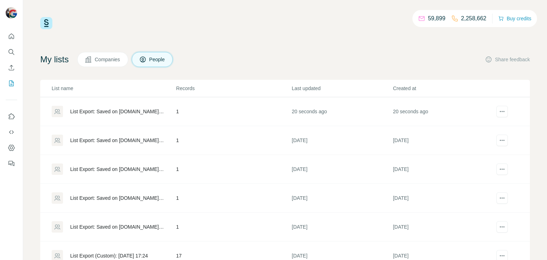 The width and height of the screenshot is (547, 260). What do you see at coordinates (11, 83) in the screenshot?
I see `button: My lists` at bounding box center [11, 83].